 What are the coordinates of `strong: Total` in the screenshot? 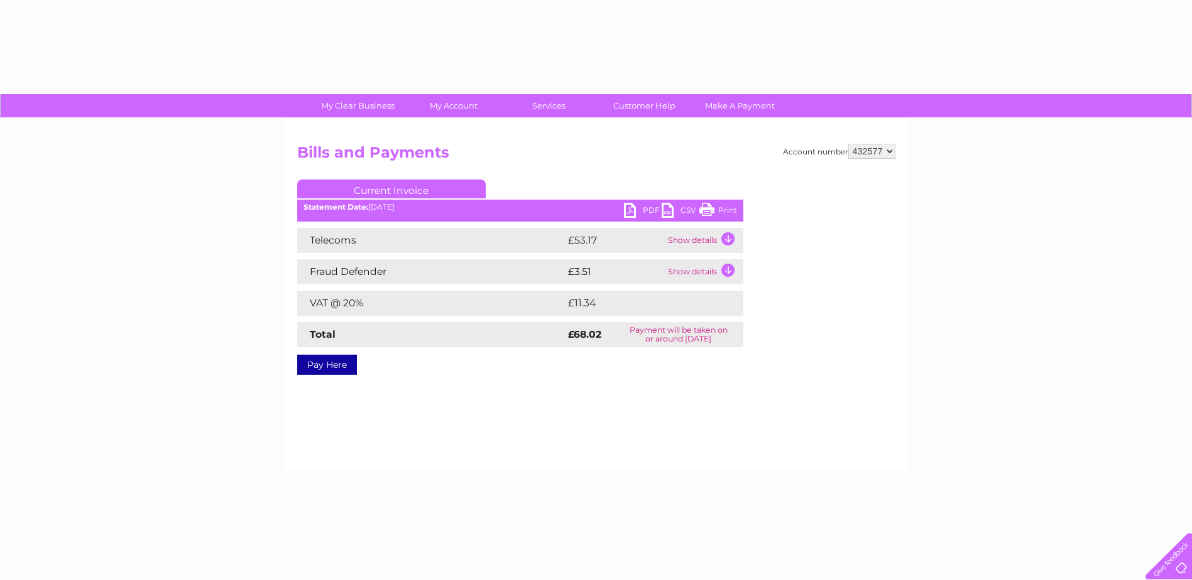 It's located at (322, 334).